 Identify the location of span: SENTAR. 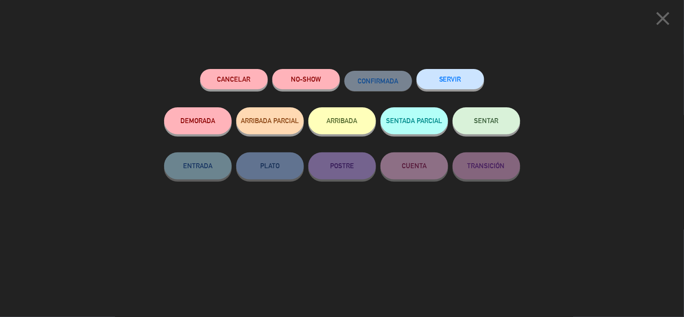
(487, 120).